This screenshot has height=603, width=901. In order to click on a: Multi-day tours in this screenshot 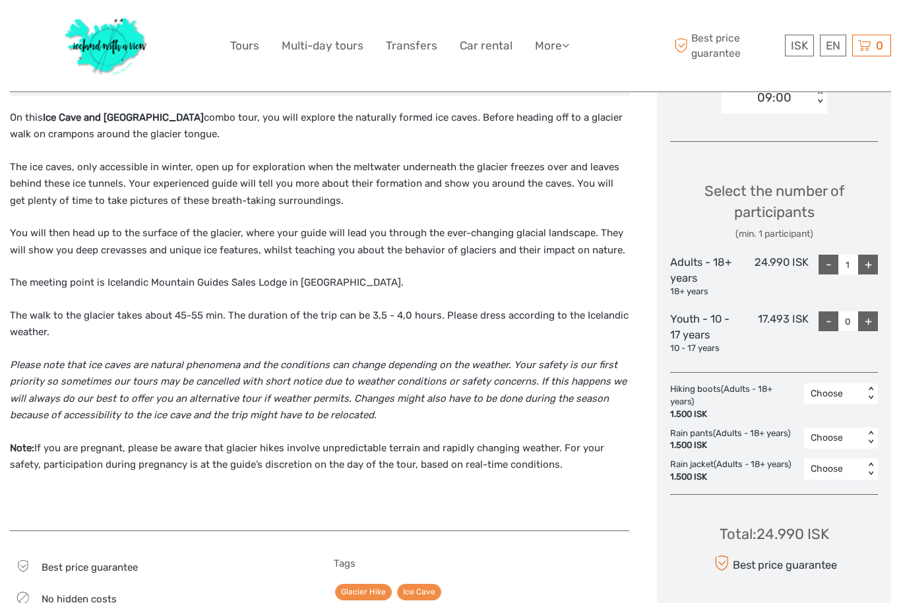, I will do `click(322, 45)`.